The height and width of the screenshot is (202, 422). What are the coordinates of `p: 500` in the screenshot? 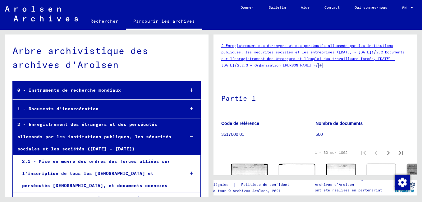 It's located at (363, 134).